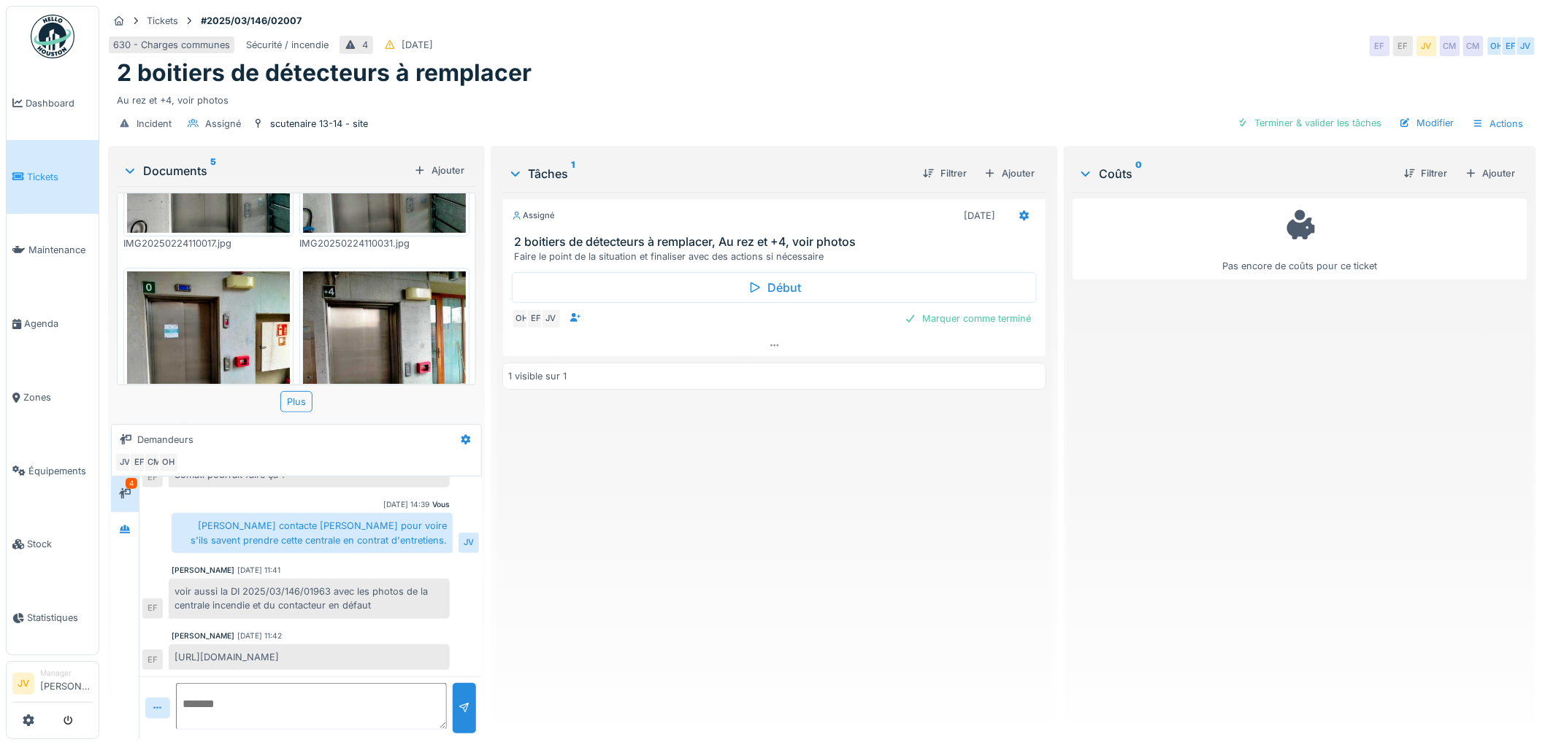  I want to click on div: Terminer & valider les tâches, so click(1310, 123).